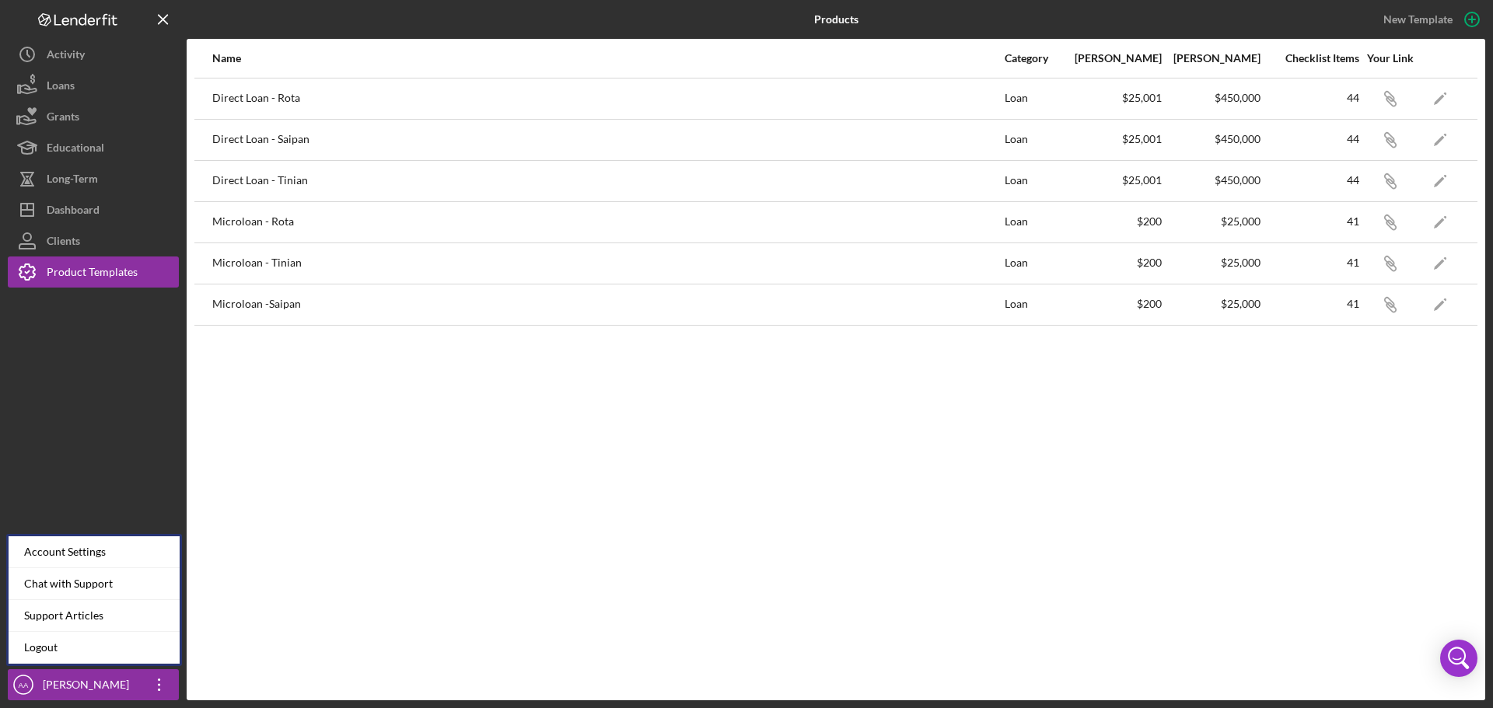 Image resolution: width=1493 pixels, height=708 pixels. Describe the element at coordinates (1390, 58) in the screenshot. I see `div: Your Link` at that location.